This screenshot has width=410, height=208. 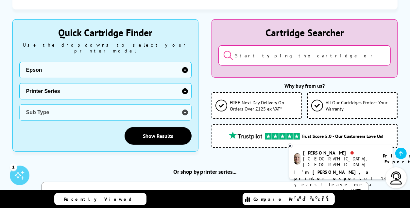 What do you see at coordinates (101, 200) in the screenshot?
I see `span: Recently Viewed` at bounding box center [101, 200].